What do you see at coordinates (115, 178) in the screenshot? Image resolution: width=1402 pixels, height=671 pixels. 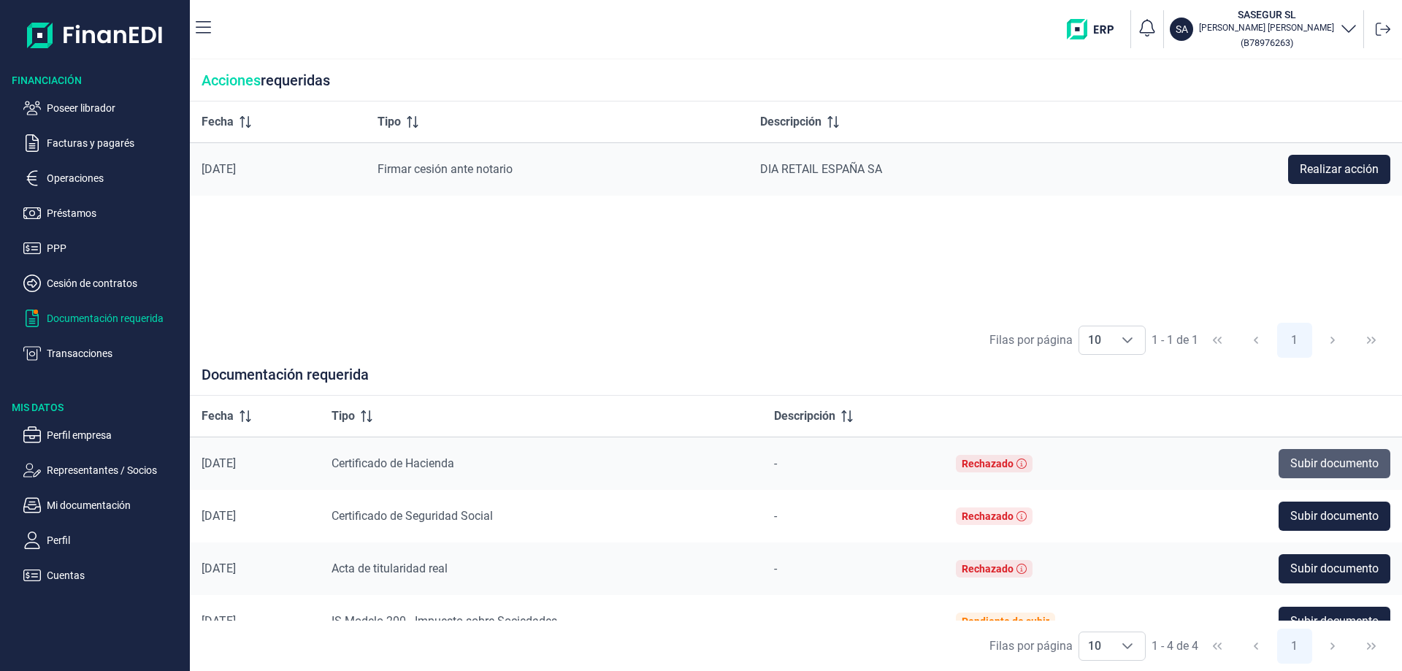 I see `p: Operaciones` at bounding box center [115, 178].